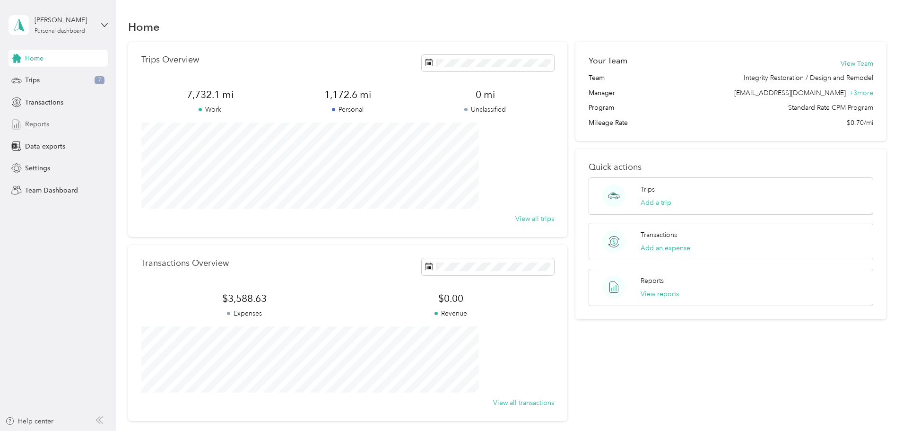  Describe the element at coordinates (244, 313) in the screenshot. I see `p: Expenses` at that location.